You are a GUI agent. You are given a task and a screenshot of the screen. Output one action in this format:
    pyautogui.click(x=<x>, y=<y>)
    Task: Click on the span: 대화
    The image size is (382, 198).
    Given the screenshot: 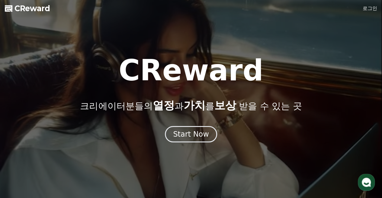 What is the action you would take?
    pyautogui.click(x=59, y=159)
    